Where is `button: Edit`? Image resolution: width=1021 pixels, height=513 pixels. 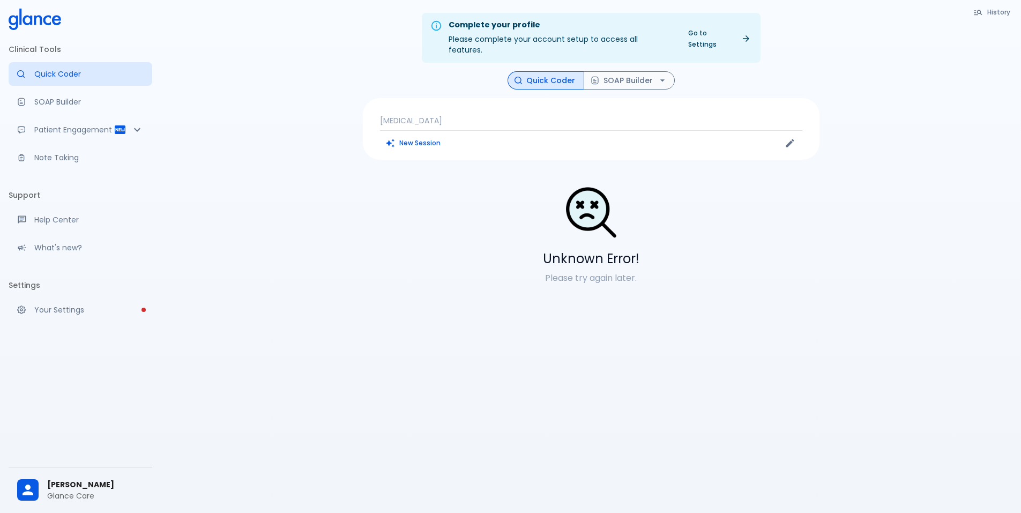 button: Edit is located at coordinates (790, 143).